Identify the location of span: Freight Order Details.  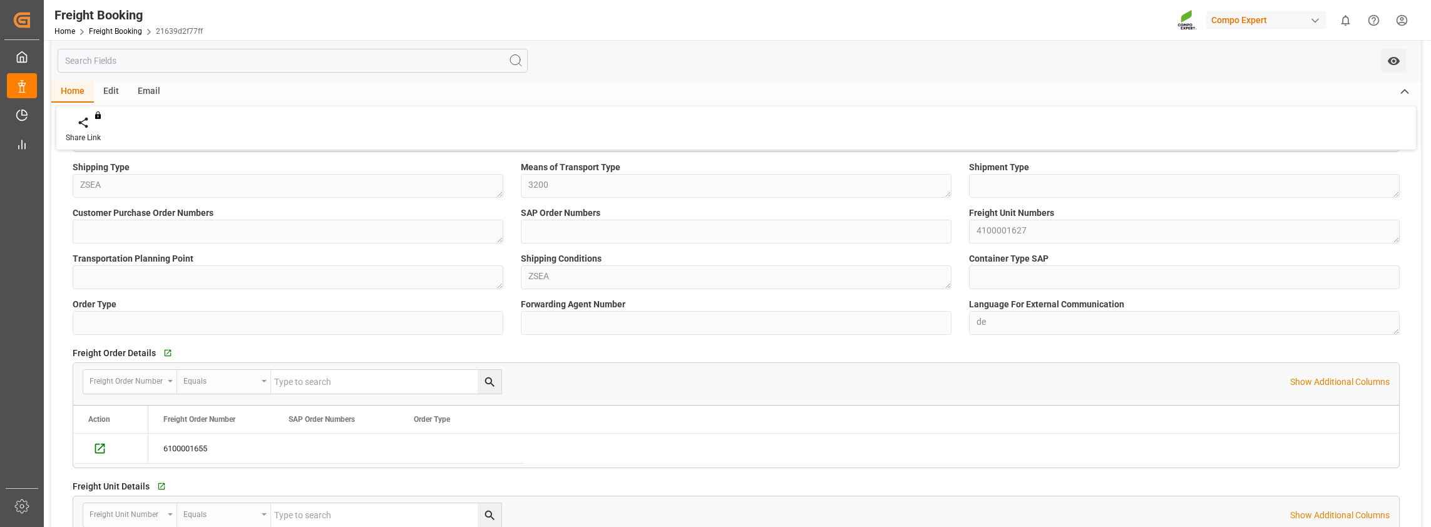
(114, 353).